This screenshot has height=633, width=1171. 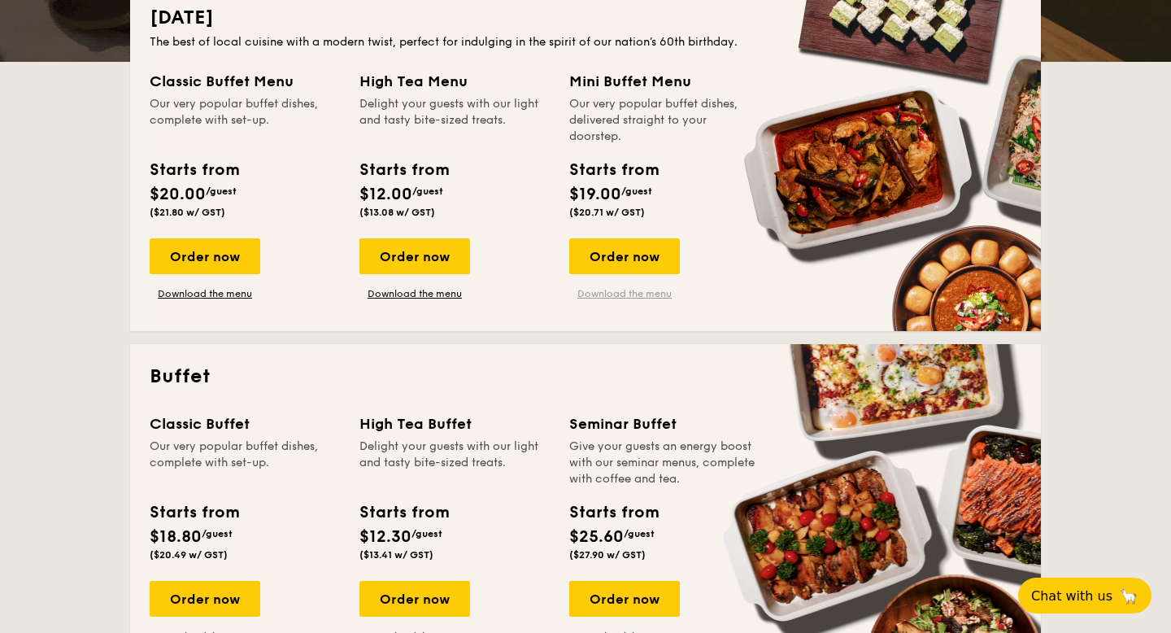 What do you see at coordinates (607, 212) in the screenshot?
I see `span: ($20.71 w/ GST)` at bounding box center [607, 212].